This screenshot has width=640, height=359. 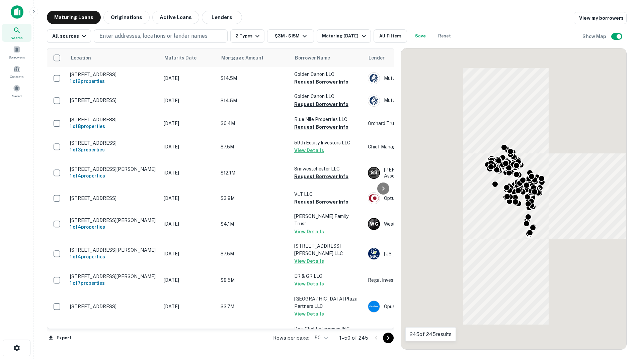 I want to click on a: Borrowers, so click(x=17, y=52).